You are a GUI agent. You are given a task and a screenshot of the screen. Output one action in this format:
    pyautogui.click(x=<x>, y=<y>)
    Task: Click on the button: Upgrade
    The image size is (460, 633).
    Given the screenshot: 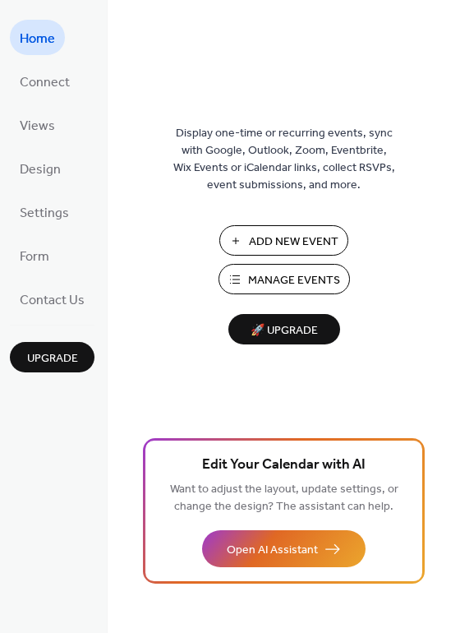 What is the action you would take?
    pyautogui.click(x=52, y=357)
    